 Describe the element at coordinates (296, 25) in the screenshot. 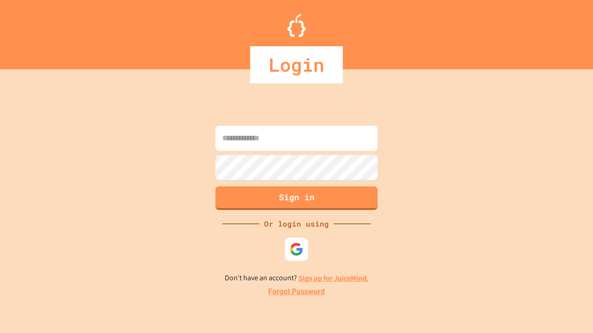

I see `img: Logo.svg` at that location.